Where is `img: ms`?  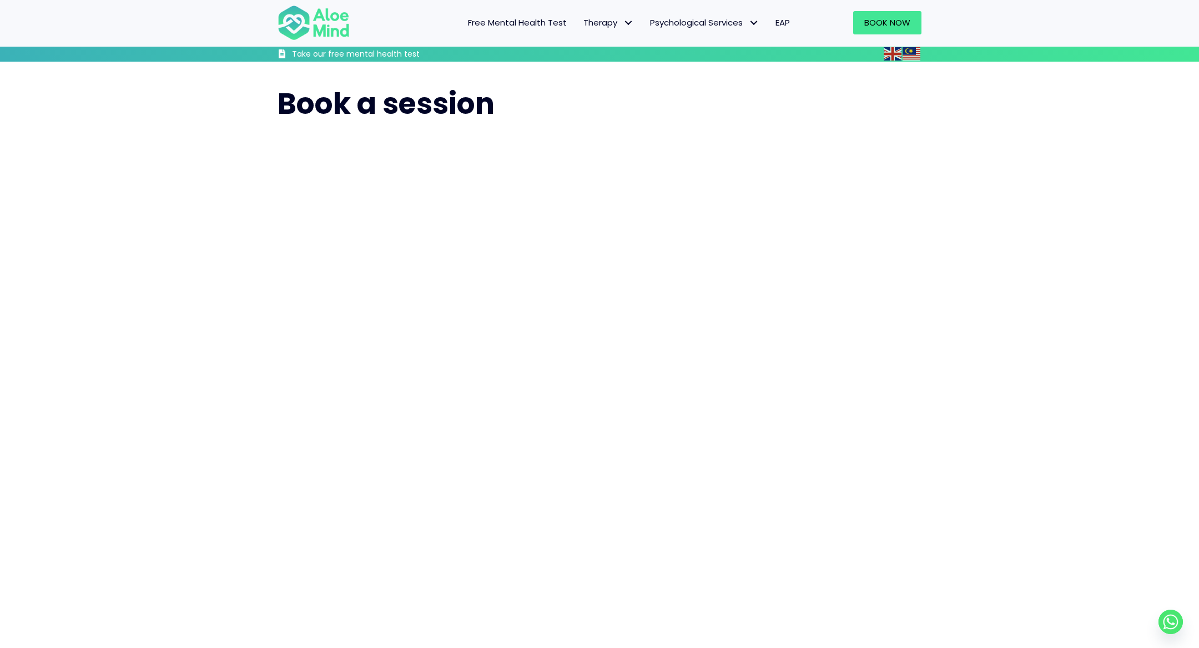 img: ms is located at coordinates (912, 54).